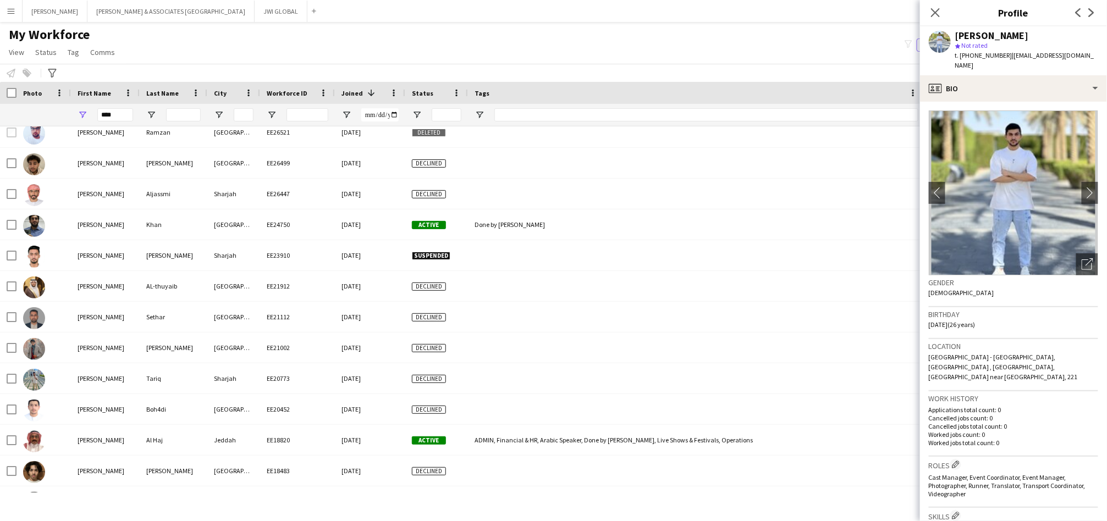 The image size is (1107, 521). I want to click on a: Tag, so click(73, 52).